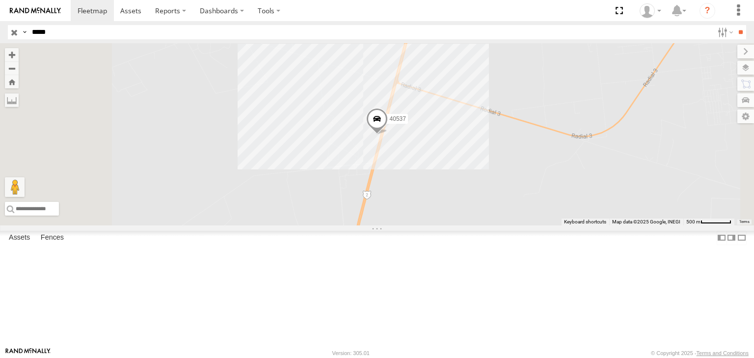 This screenshot has width=754, height=358. I want to click on a: Visit our Website, so click(28, 353).